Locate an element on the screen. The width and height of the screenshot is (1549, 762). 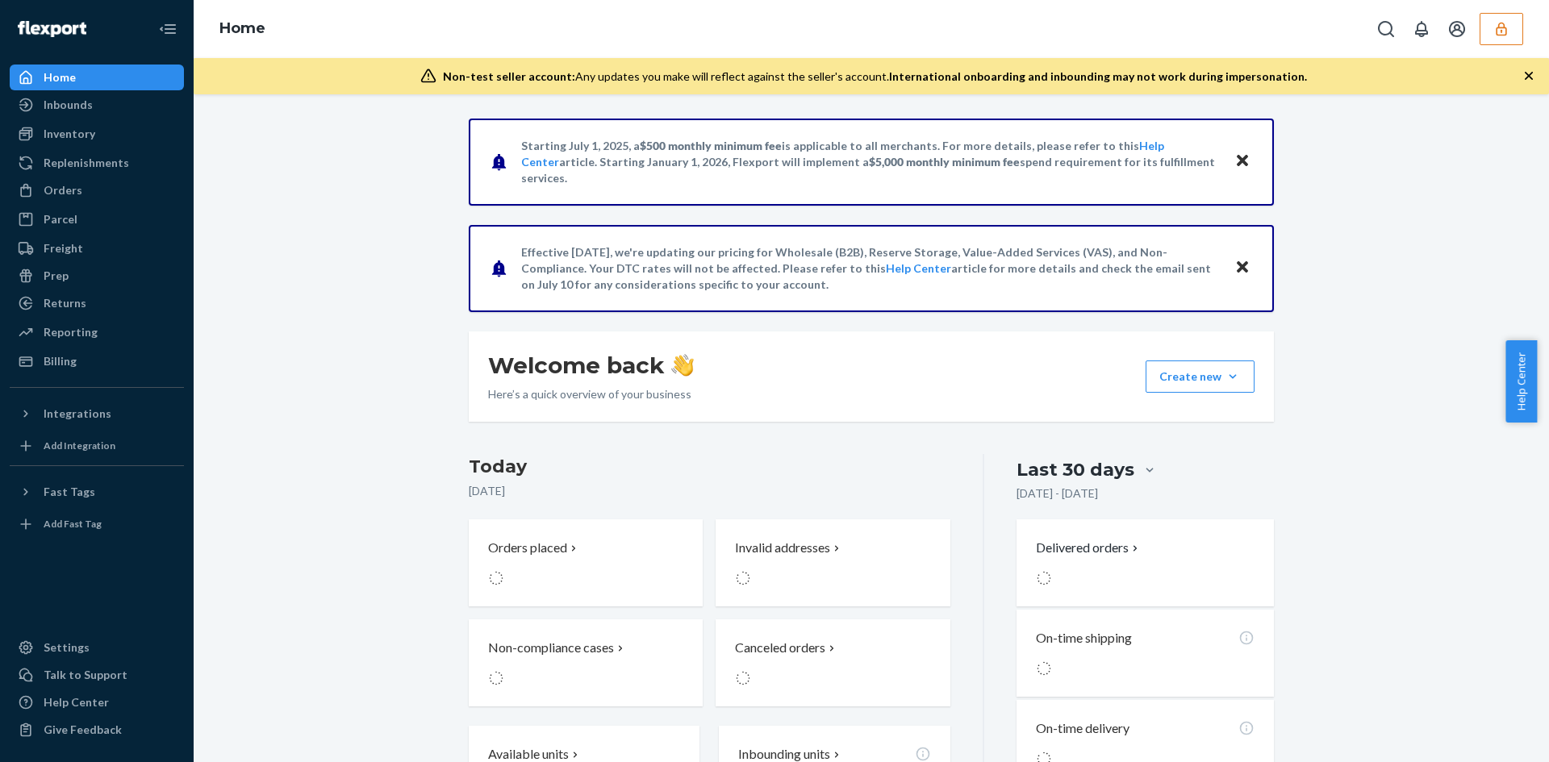
span: $500 monthly minimum fee is located at coordinates (711, 145).